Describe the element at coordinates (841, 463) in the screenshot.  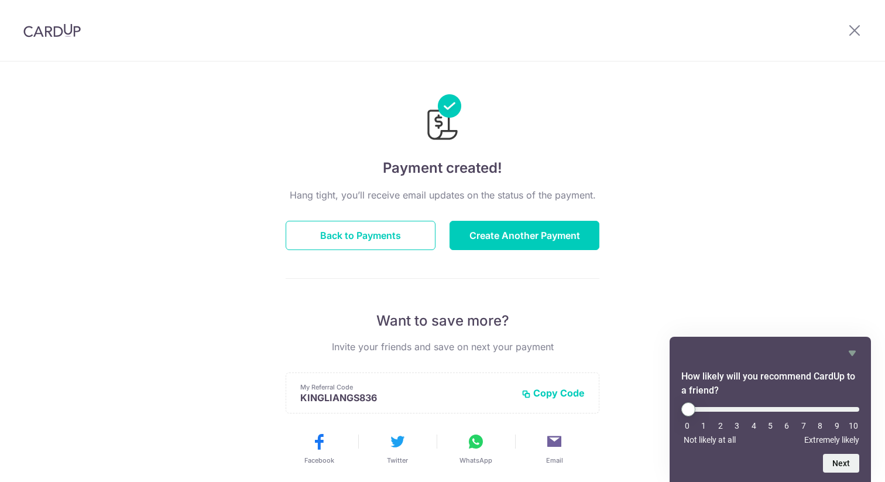
I see `button: Next question` at that location.